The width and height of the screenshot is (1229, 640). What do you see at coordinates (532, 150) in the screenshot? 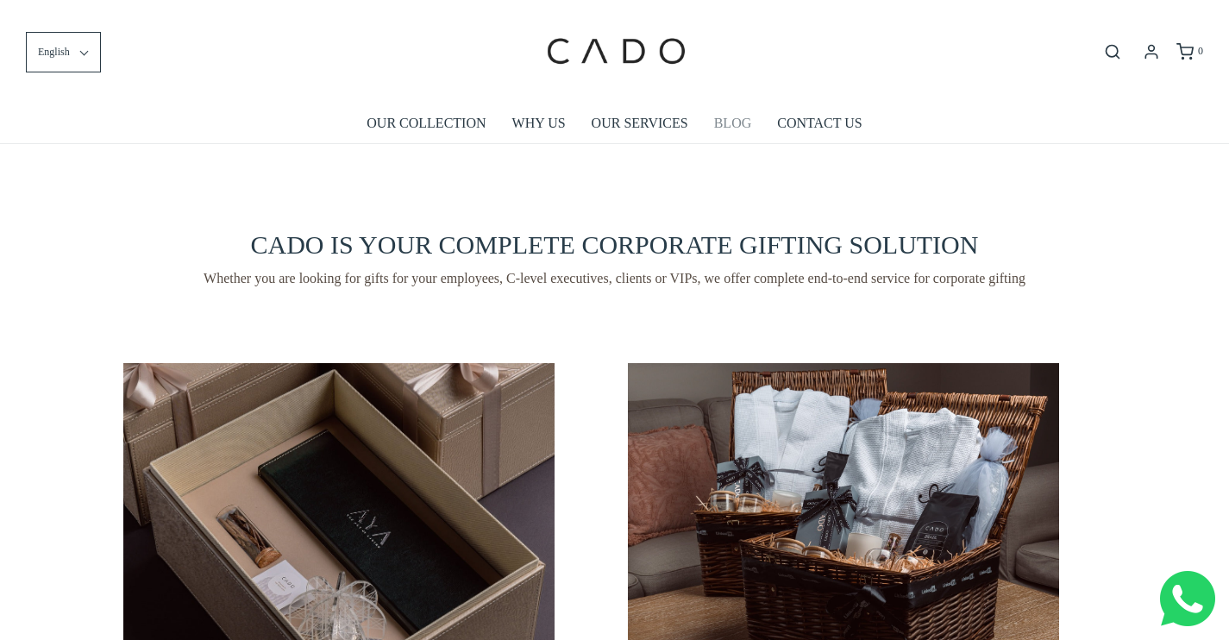
I see `span: Number of gifts` at bounding box center [532, 150].